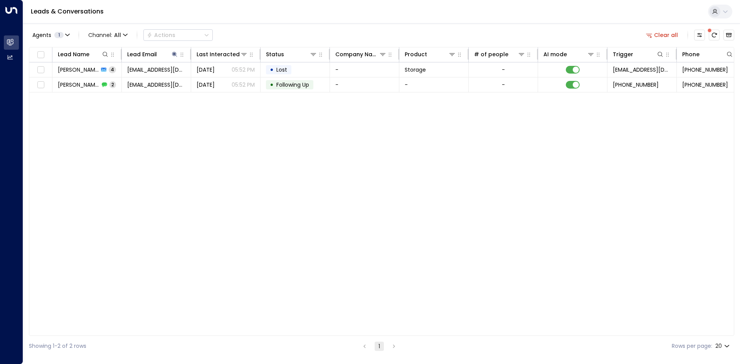  I want to click on span: All, so click(118, 35).